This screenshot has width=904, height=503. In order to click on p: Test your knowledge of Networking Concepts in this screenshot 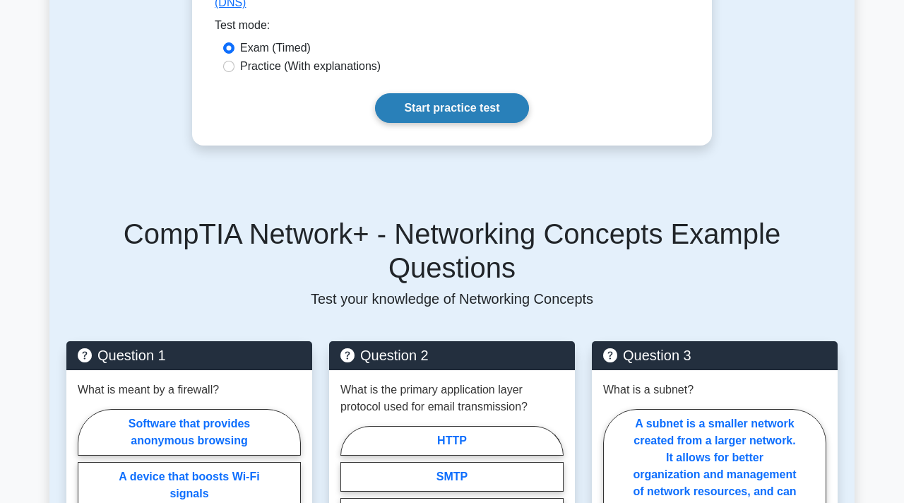, I will do `click(452, 299)`.